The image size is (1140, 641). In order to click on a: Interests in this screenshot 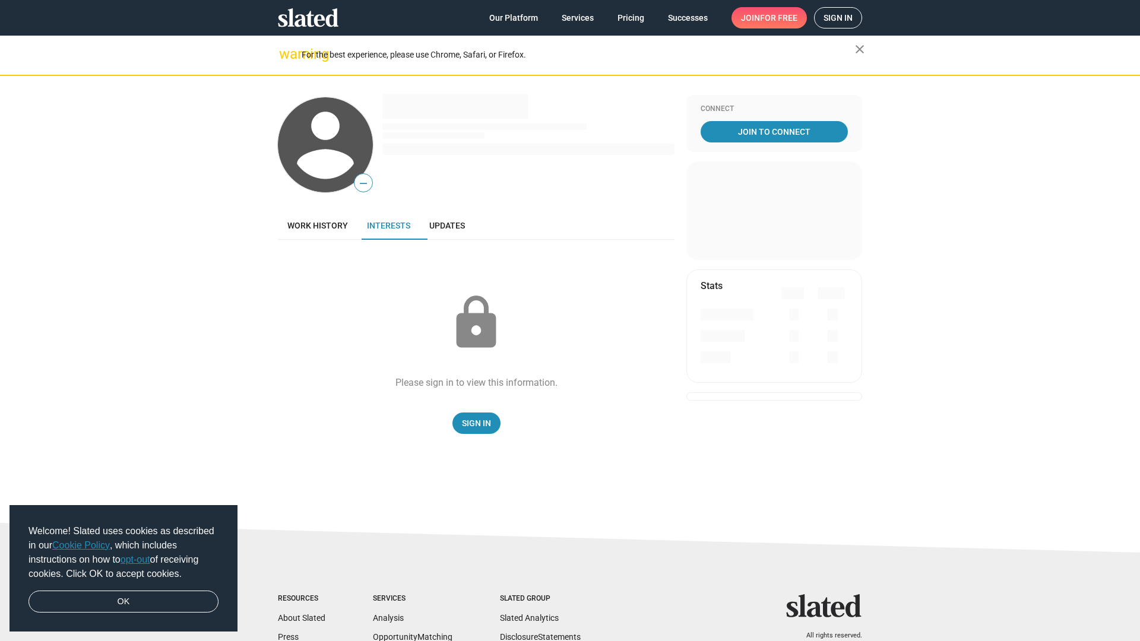, I will do `click(388, 226)`.